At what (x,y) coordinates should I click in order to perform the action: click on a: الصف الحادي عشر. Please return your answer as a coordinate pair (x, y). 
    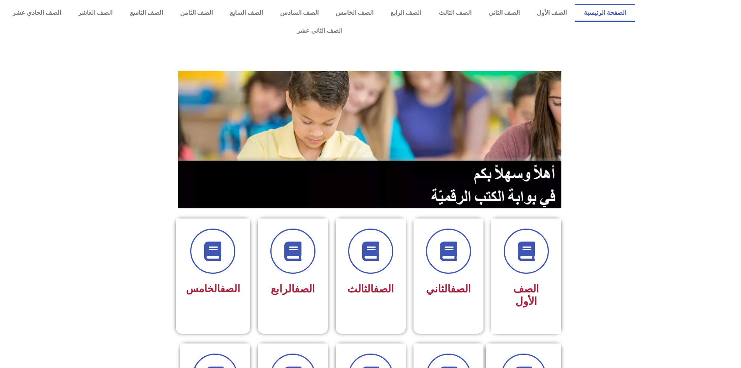
    Looking at the image, I should click on (37, 13).